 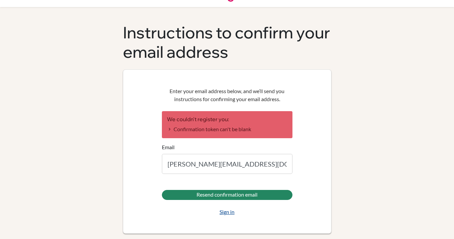 I want to click on h1: Instructions to confirm your email address, so click(x=227, y=42).